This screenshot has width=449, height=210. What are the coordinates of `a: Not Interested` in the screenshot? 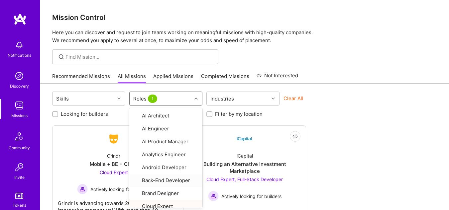 It's located at (277, 78).